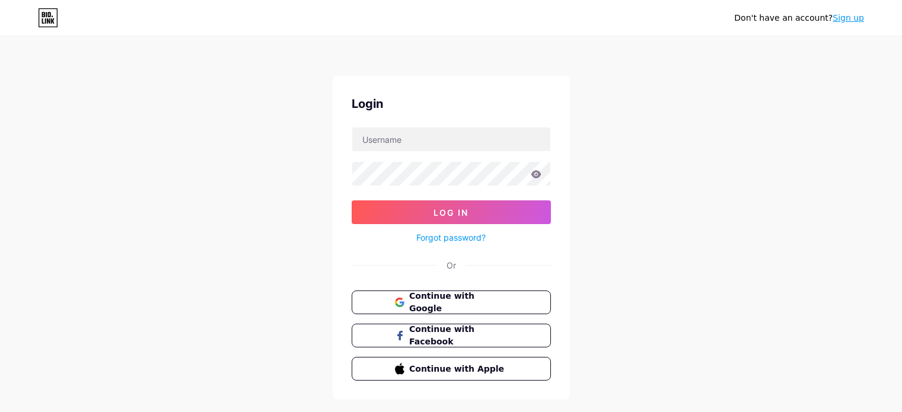 The width and height of the screenshot is (902, 412). I want to click on button: Log In, so click(451, 212).